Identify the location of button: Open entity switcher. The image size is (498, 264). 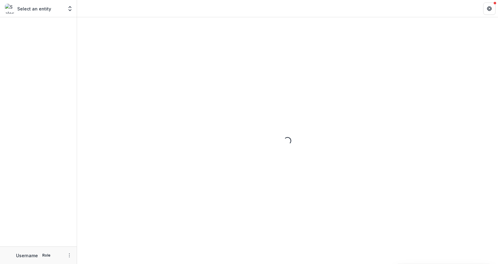
(70, 9).